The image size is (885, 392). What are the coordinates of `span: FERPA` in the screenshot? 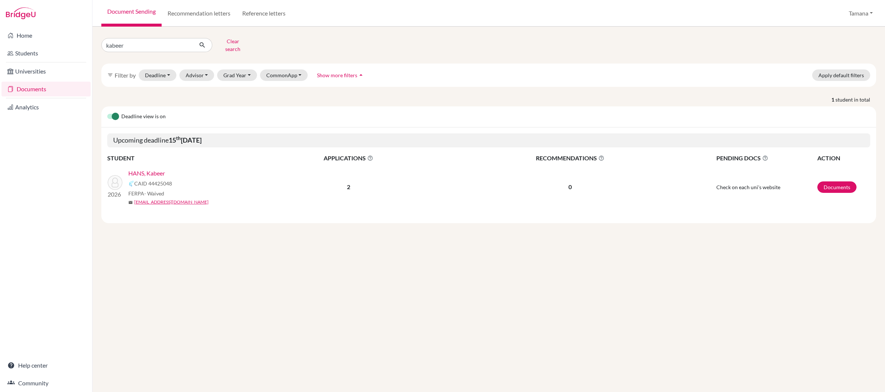 It's located at (146, 193).